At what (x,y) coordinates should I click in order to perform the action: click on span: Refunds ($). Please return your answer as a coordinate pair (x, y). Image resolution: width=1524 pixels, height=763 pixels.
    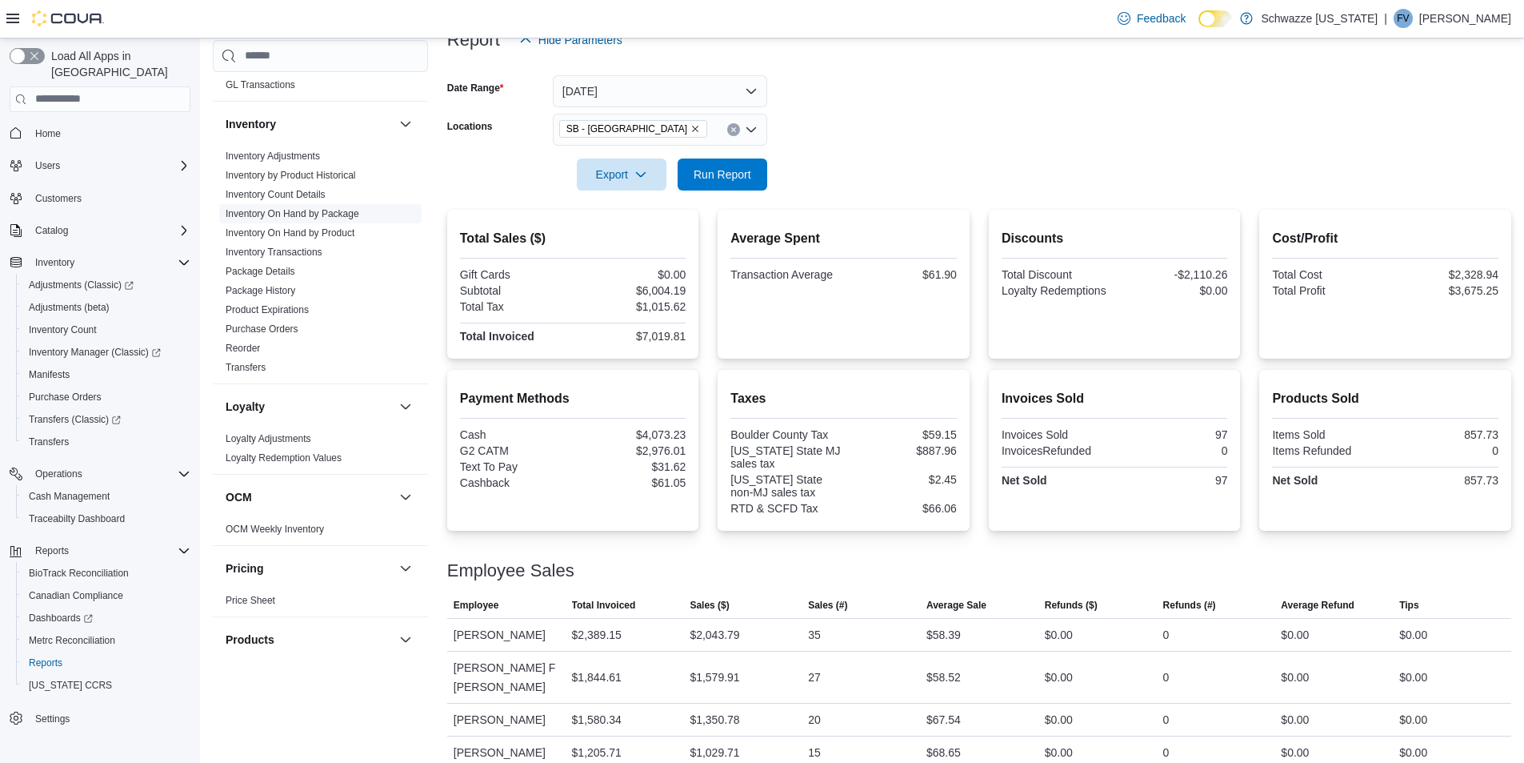
    Looking at the image, I should click on (1071, 605).